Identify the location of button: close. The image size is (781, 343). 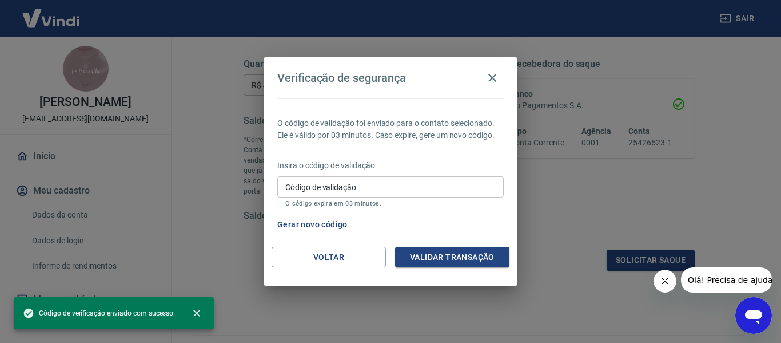
(197, 313).